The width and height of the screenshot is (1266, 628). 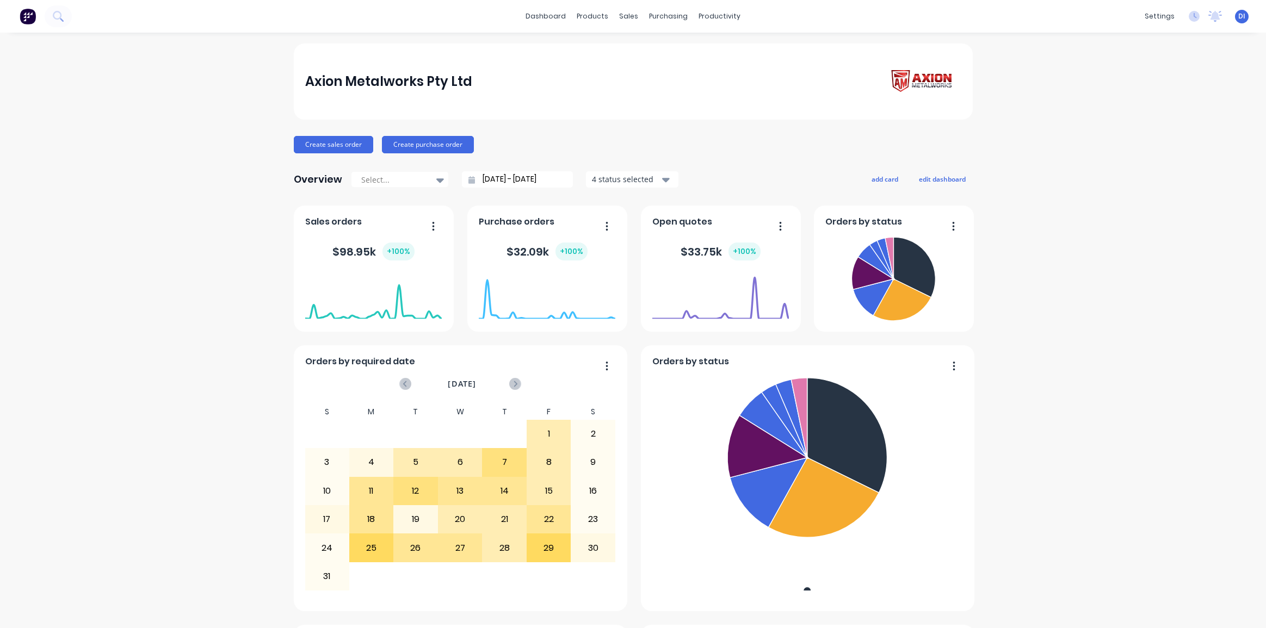 What do you see at coordinates (549, 412) in the screenshot?
I see `div: F` at bounding box center [549, 412].